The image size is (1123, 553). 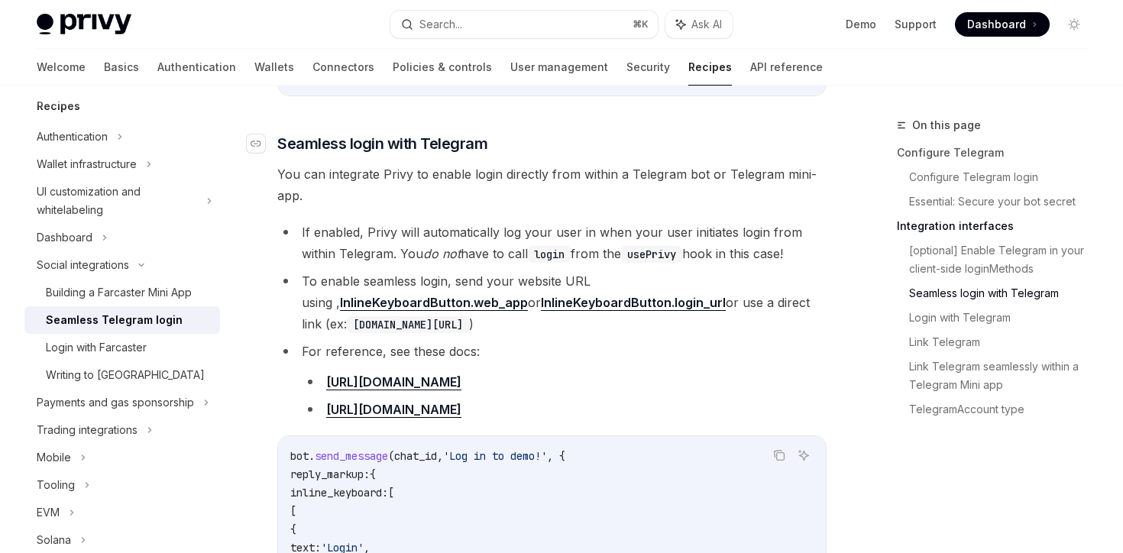 I want to click on a: Welcome, so click(x=61, y=67).